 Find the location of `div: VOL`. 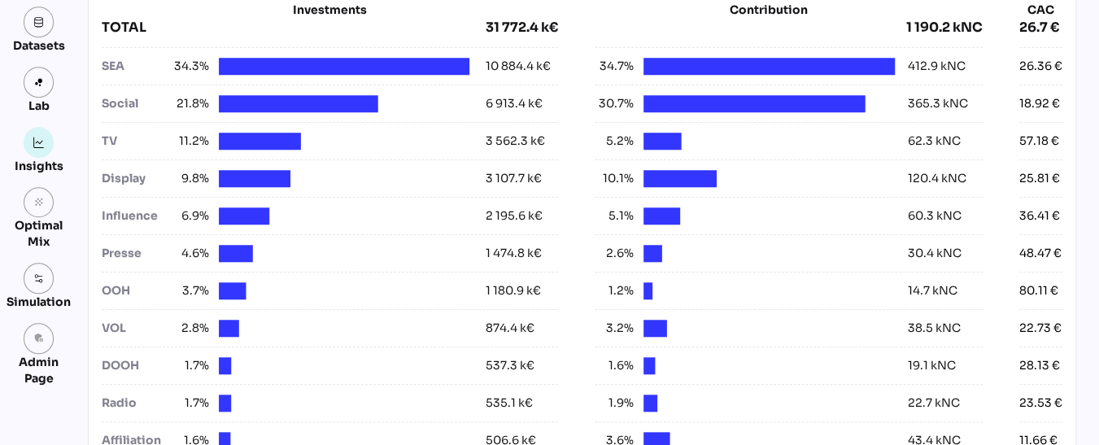

div: VOL is located at coordinates (136, 328).